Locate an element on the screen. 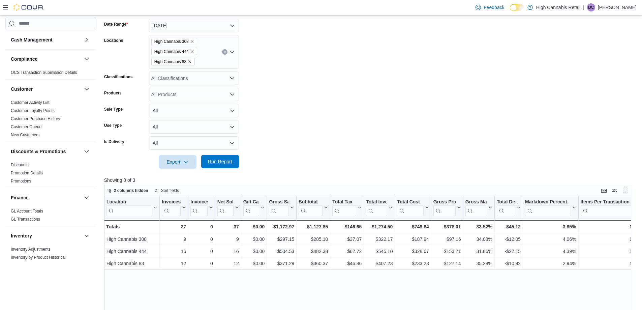 The width and height of the screenshot is (642, 310). div: High Cannabis 444 is located at coordinates (132, 251).